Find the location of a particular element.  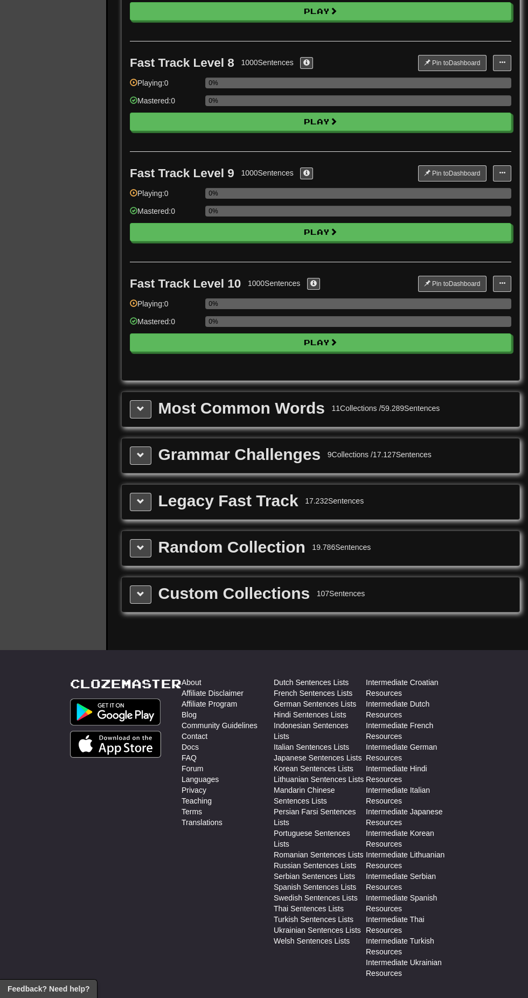

a: Intermediate Dutch Resources is located at coordinates (411, 709).